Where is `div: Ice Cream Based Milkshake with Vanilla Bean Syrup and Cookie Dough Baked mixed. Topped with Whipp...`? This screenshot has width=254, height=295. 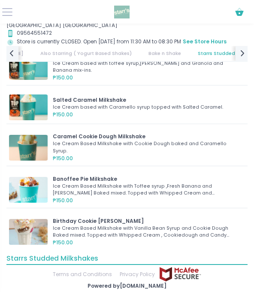
div: Ice Cream Based Milkshake with Vanilla Bean Syrup and Cookie Dough Baked mixed. Topped with Whipp... is located at coordinates (147, 232).